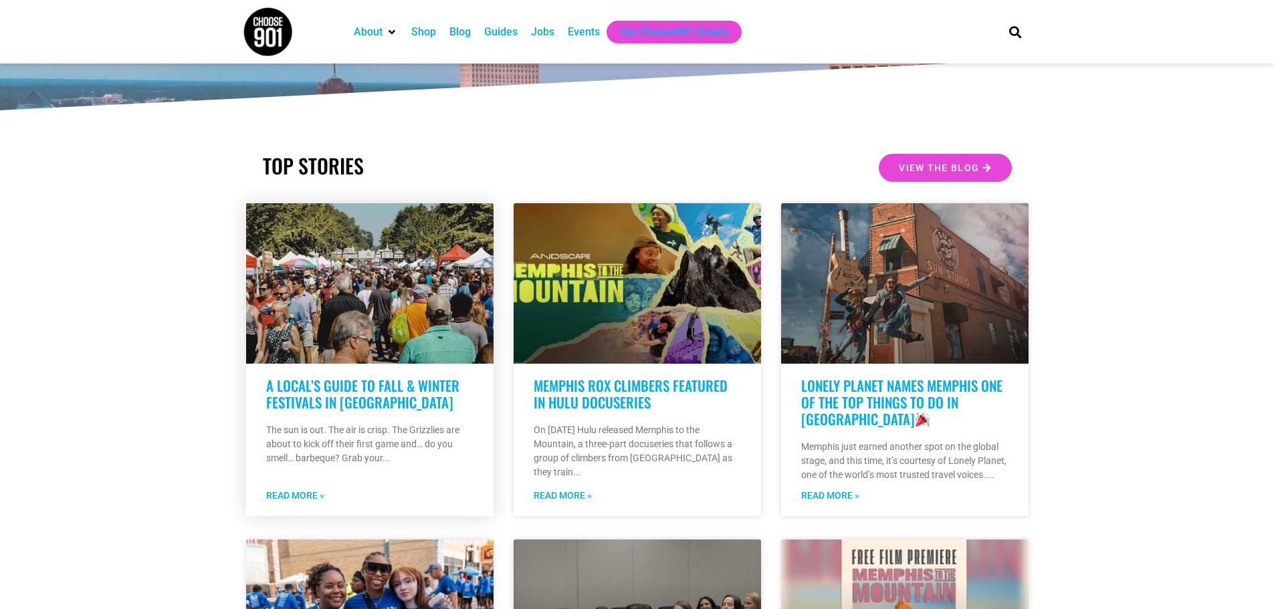 The width and height of the screenshot is (1274, 609). What do you see at coordinates (562, 496) in the screenshot?
I see `a: Read more about Memphis Rox Climbers Featured in Hulu Docuseries` at bounding box center [562, 496].